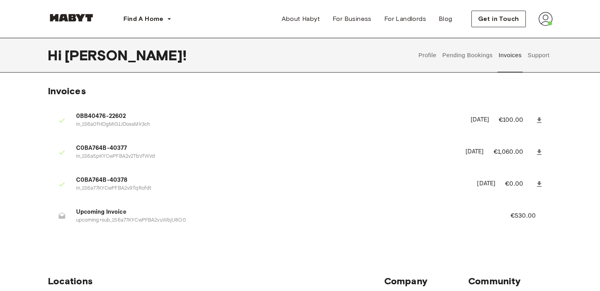 This screenshot has width=600, height=291. What do you see at coordinates (445, 19) in the screenshot?
I see `span: Blog` at bounding box center [445, 19].